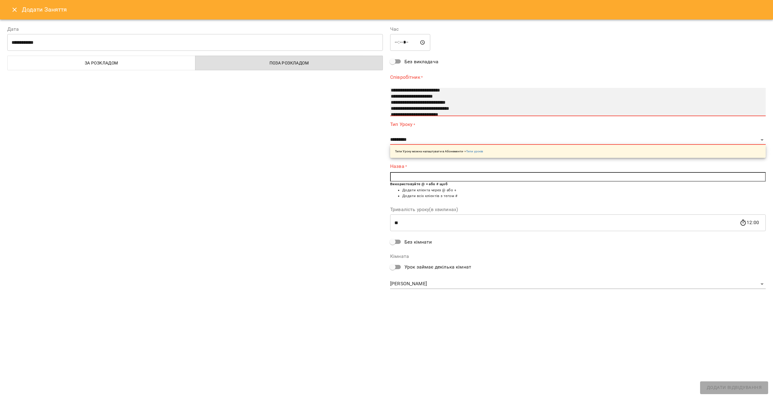 The width and height of the screenshot is (773, 399). I want to click on label: Співробітник, so click(578, 77).